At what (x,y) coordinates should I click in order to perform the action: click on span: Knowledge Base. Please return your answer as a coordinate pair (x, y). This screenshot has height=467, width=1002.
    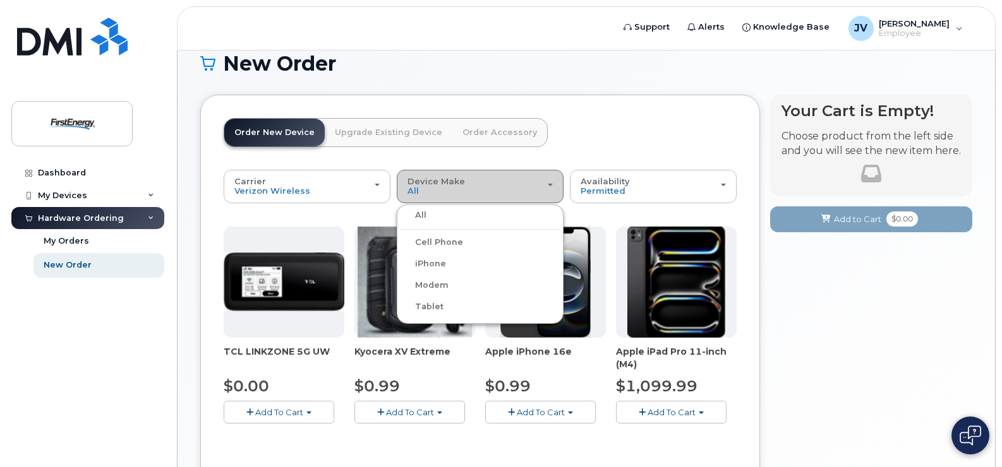
    Looking at the image, I should click on (791, 27).